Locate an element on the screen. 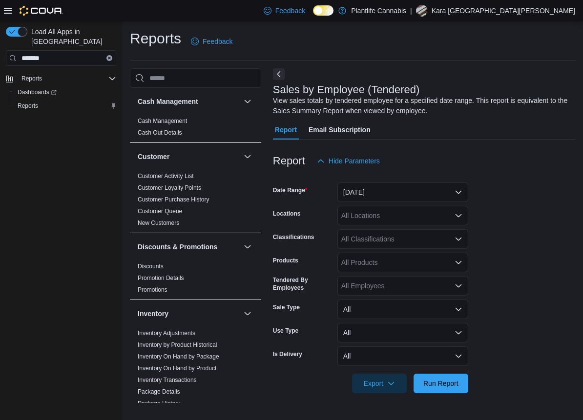 The image size is (583, 420). span: Cash Out Details is located at coordinates (160, 133).